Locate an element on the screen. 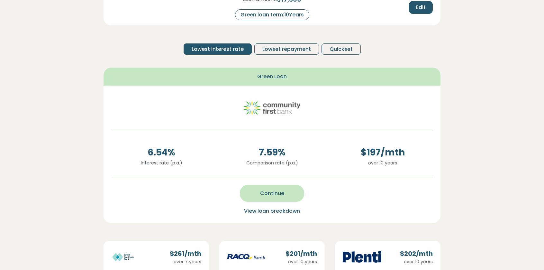 Image resolution: width=544 pixels, height=270 pixels. img: great-southern logo is located at coordinates (130, 256).